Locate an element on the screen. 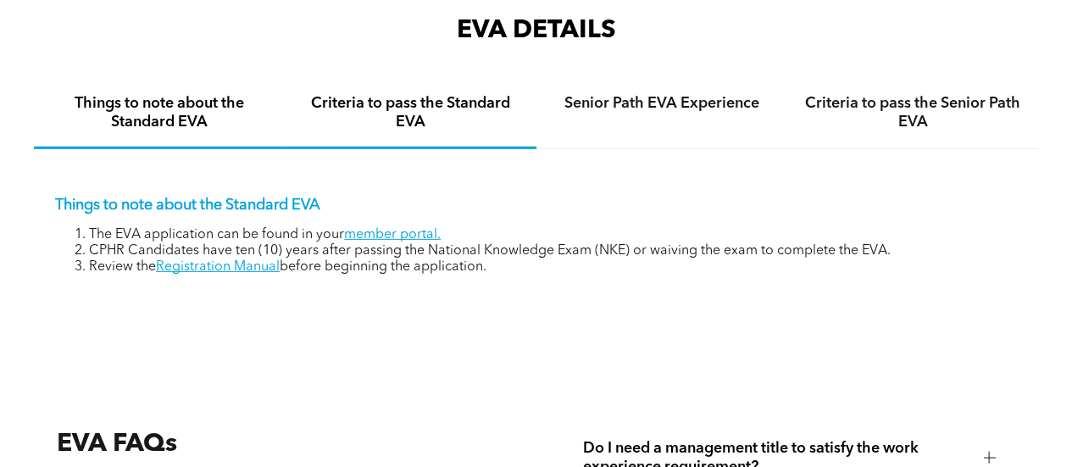  h4: Things to note about the Standard EVA is located at coordinates (159, 113).